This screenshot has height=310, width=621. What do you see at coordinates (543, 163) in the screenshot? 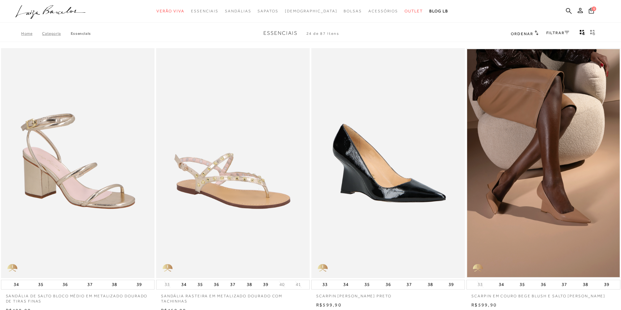
I see `img: SCARPIN EM COURO BEGE BLUSH E SALTO ANABELA` at bounding box center [543, 163].